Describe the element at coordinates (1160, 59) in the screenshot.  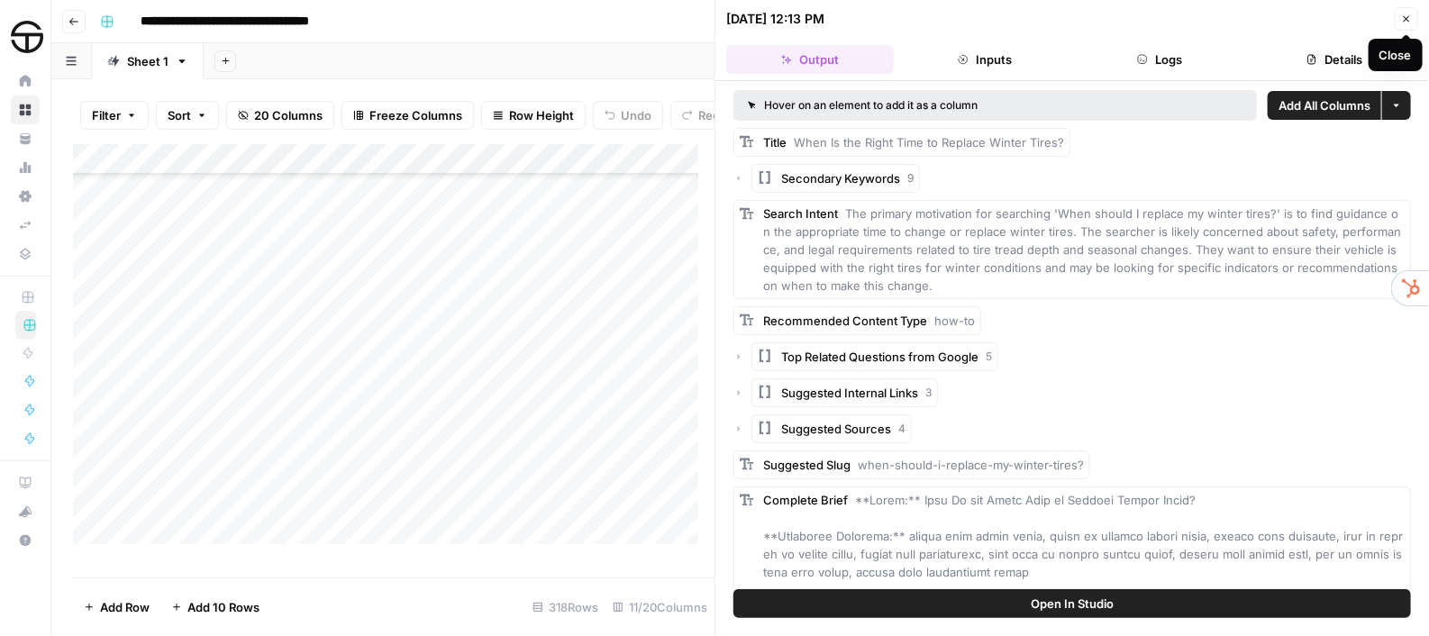
I see `button: Logs` at that location.